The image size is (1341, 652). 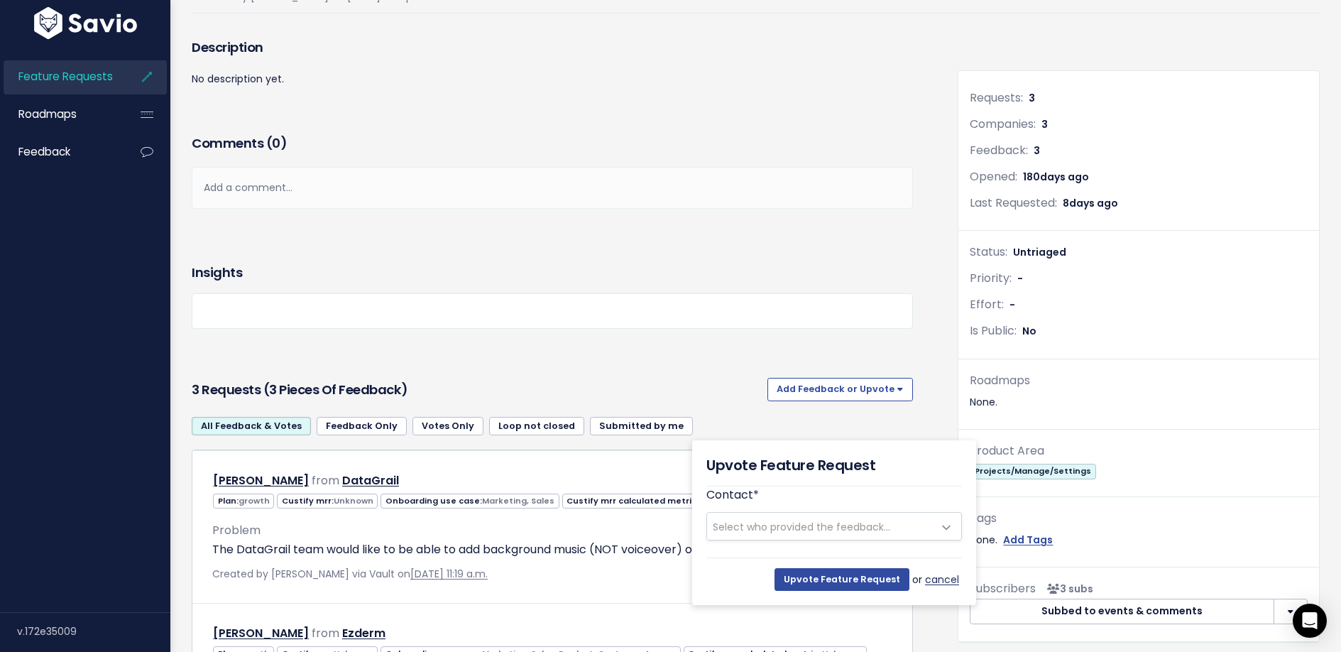 I want to click on a: Roadmaps, so click(x=60, y=114).